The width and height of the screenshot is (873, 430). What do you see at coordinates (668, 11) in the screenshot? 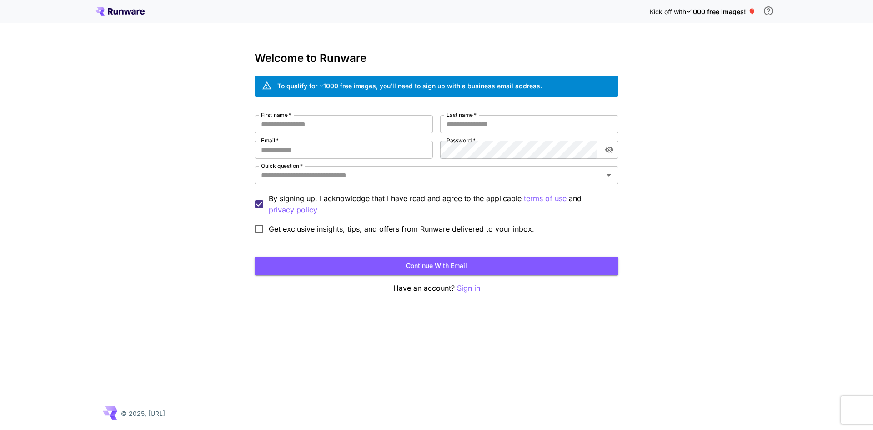
I see `span: Kick off with` at bounding box center [668, 11].